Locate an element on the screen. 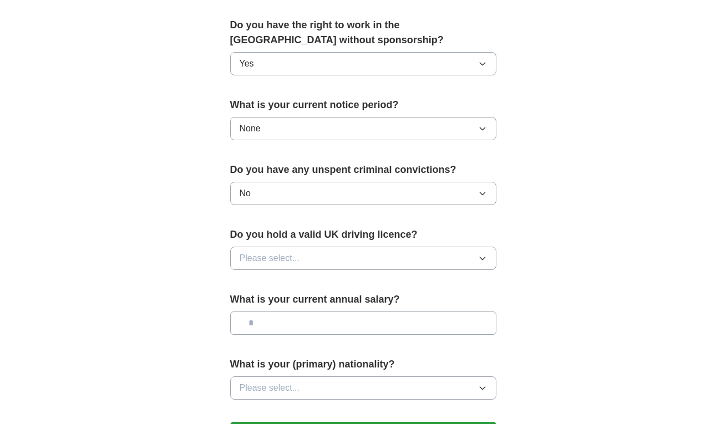 This screenshot has width=726, height=424. label: What is your current notice period? is located at coordinates (363, 105).